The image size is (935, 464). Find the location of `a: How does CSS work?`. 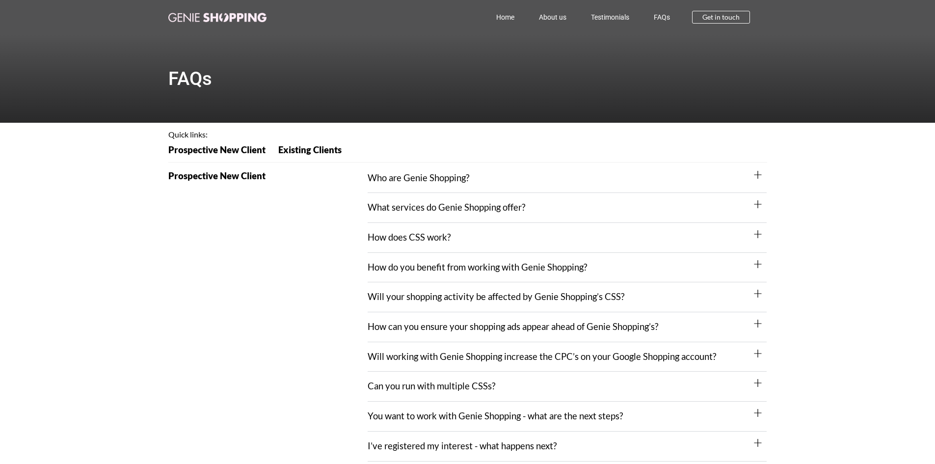

a: How does CSS work? is located at coordinates (409, 237).